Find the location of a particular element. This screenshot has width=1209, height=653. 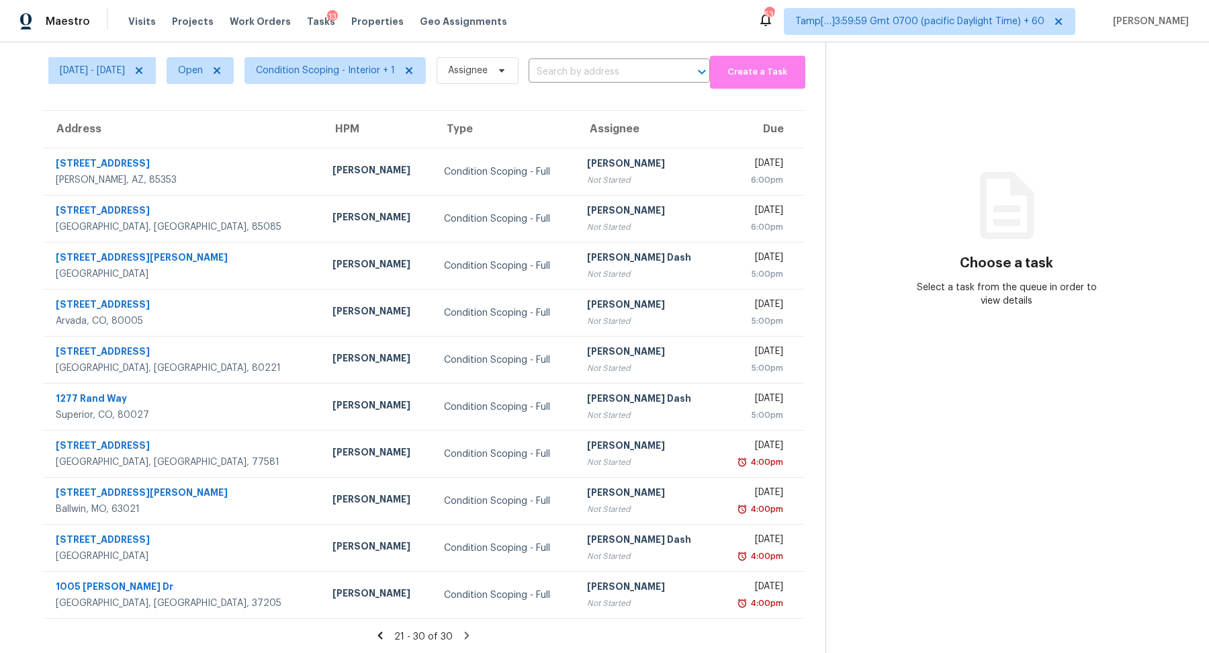

div: 530 is located at coordinates (769, 15).